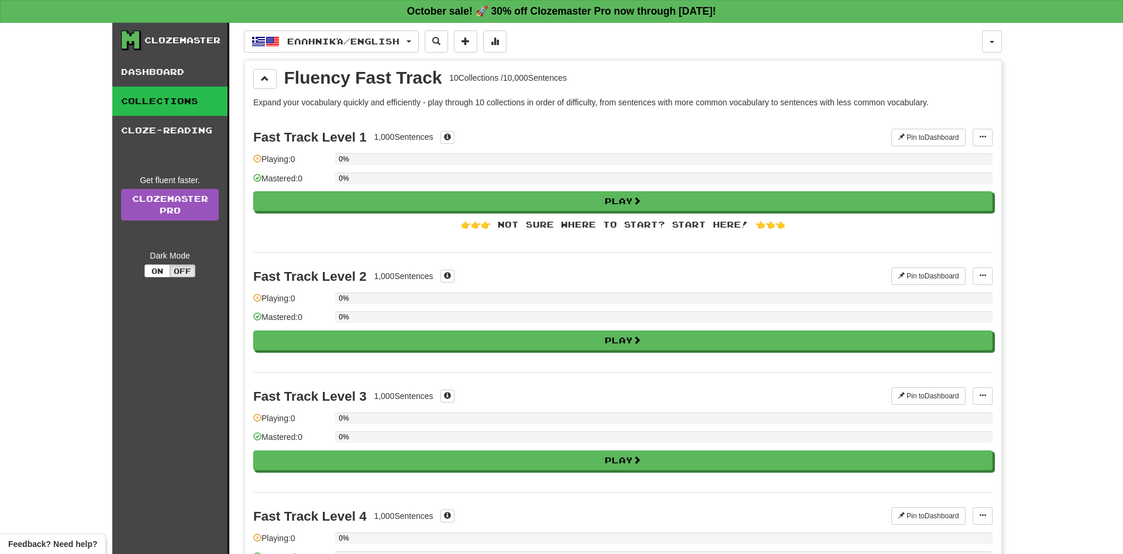 The height and width of the screenshot is (554, 1123). What do you see at coordinates (157, 271) in the screenshot?
I see `button: On` at bounding box center [157, 271].